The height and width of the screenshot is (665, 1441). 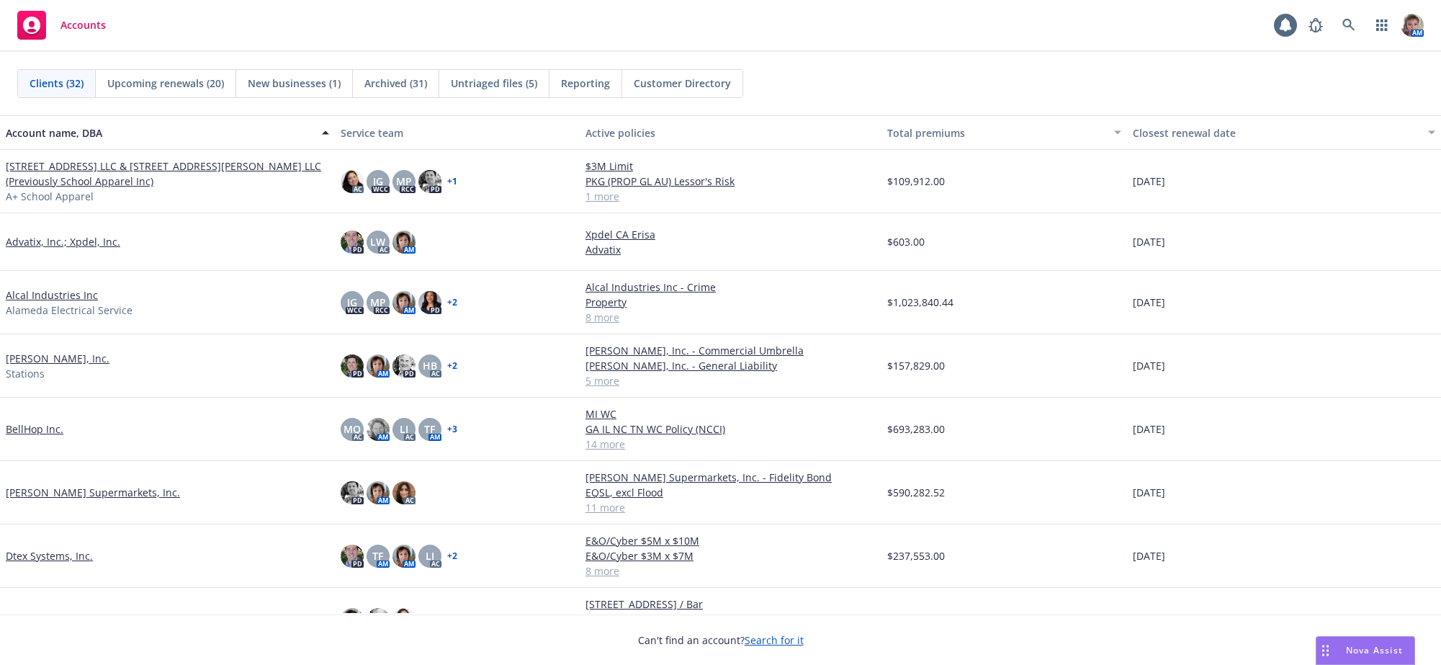 What do you see at coordinates (916, 555) in the screenshot?
I see `span: $237,553.00` at bounding box center [916, 555].